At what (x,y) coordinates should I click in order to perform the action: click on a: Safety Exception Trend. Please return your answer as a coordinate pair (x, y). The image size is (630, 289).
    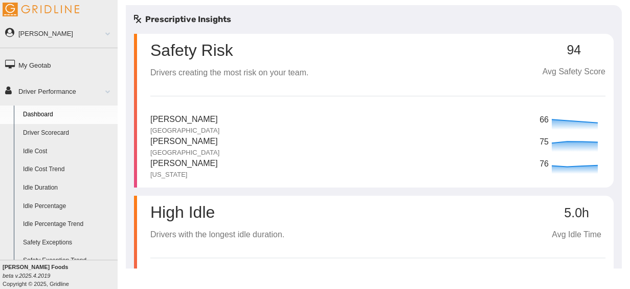
    Looking at the image, I should click on (68, 260).